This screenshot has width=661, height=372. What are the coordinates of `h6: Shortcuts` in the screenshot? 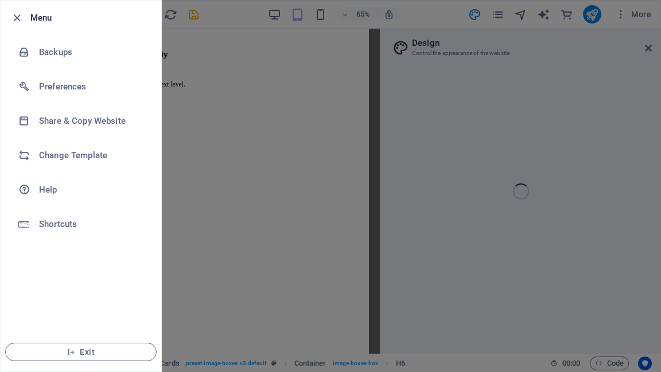 It's located at (92, 224).